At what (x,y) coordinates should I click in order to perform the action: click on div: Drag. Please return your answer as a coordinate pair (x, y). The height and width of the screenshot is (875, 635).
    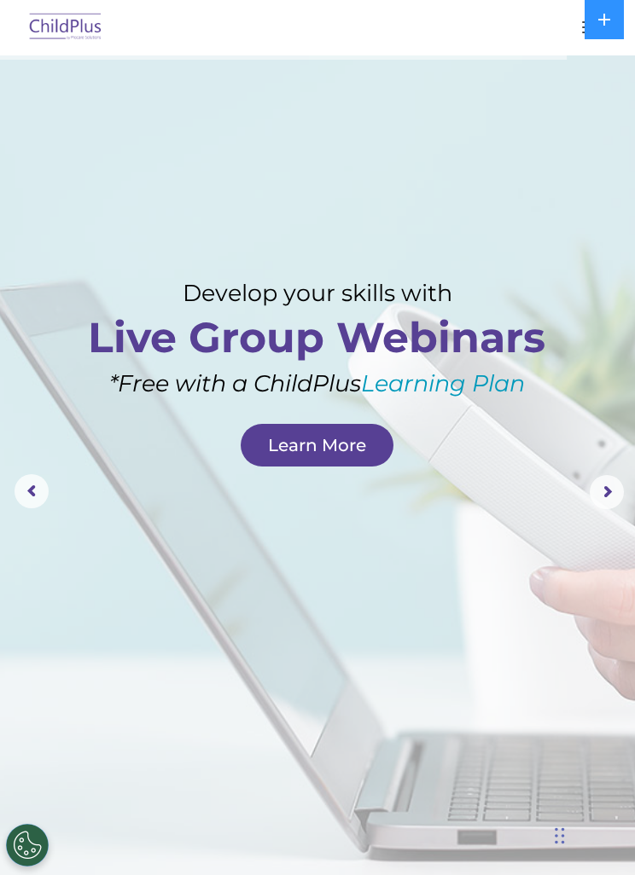
    Looking at the image, I should click on (560, 836).